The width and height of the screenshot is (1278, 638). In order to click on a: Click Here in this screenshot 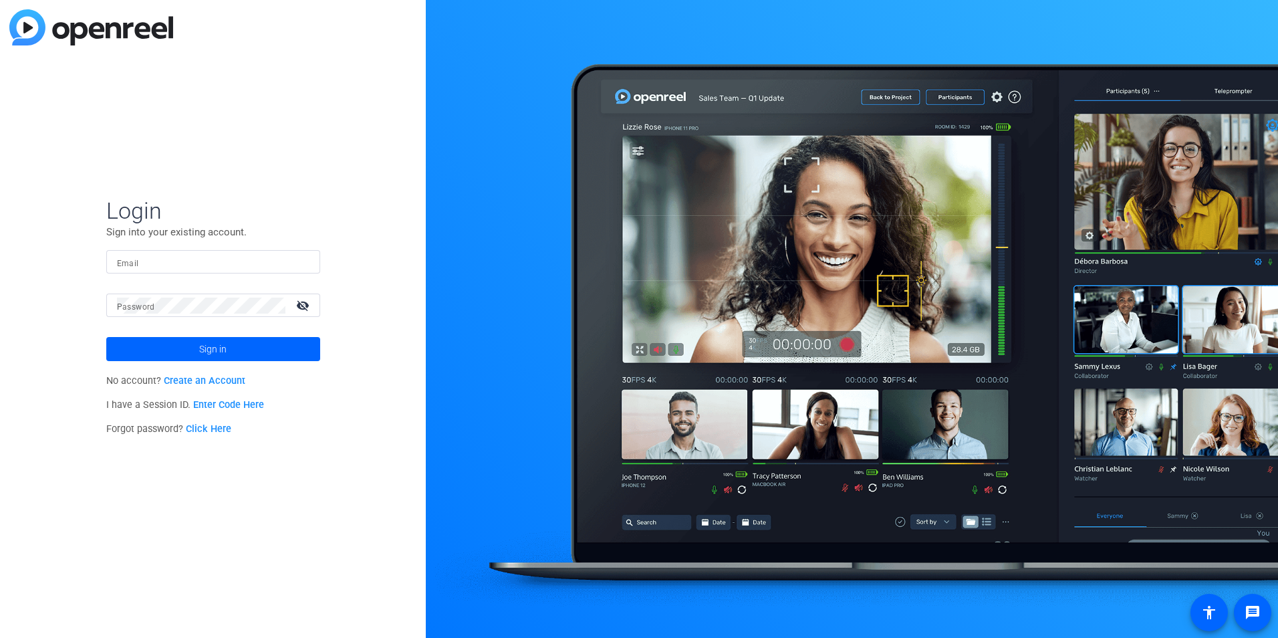, I will do `click(209, 429)`.